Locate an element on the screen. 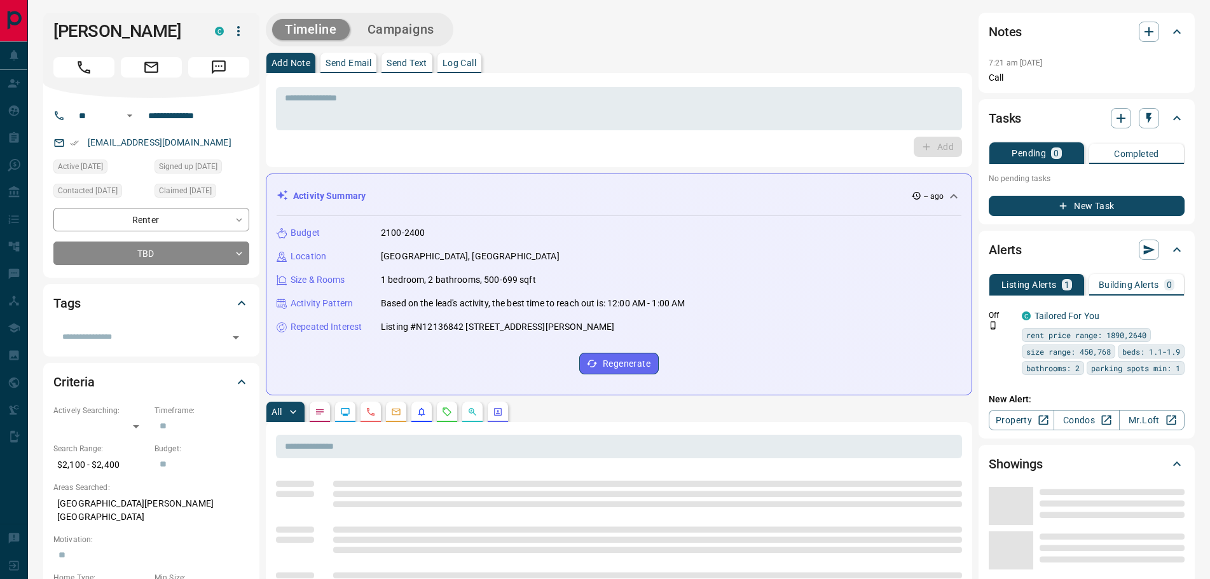 This screenshot has width=1210, height=579. svg: Calls is located at coordinates (371, 412).